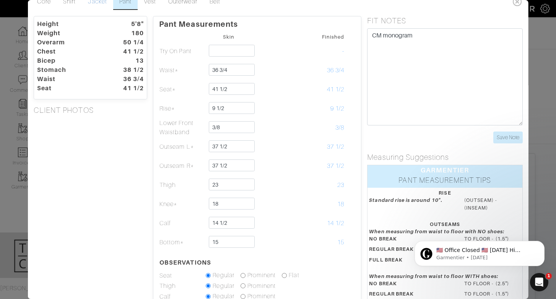 The image size is (556, 299). I want to click on div: OUTSEAMS, so click(445, 224).